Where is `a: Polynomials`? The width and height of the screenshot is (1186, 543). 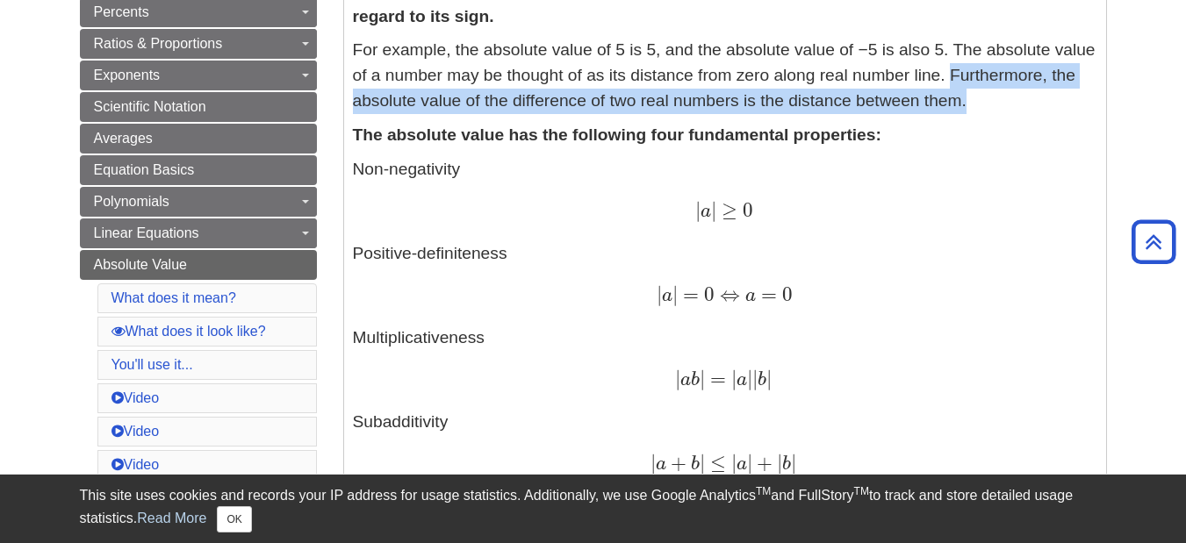
a: Polynomials is located at coordinates (198, 202).